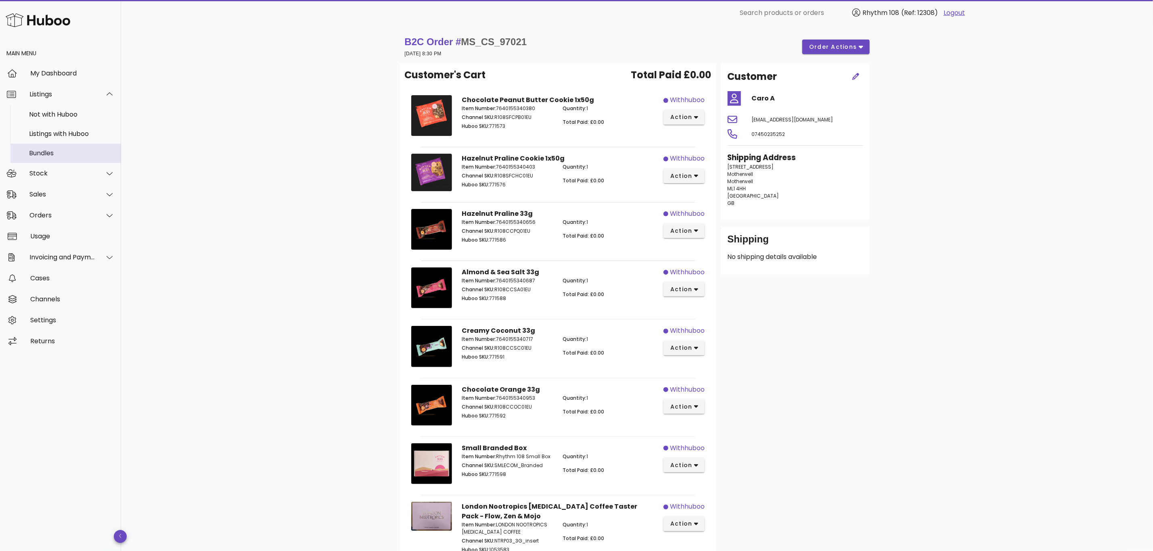  What do you see at coordinates (62, 194) in the screenshot?
I see `div: Sales` at bounding box center [62, 194].